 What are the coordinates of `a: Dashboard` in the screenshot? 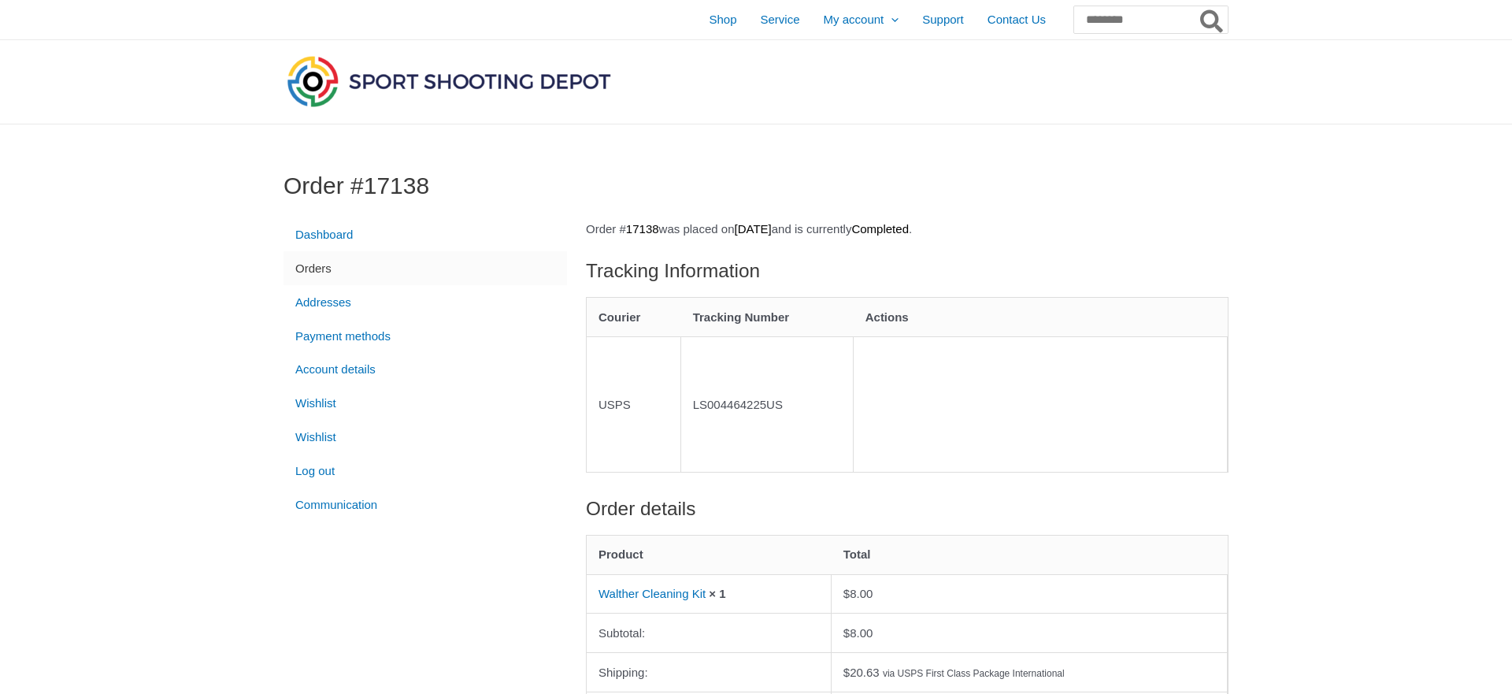 It's located at (425, 235).